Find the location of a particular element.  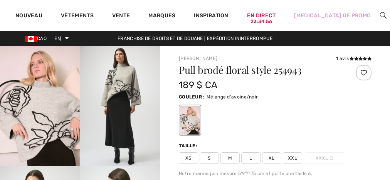

a: En direct23:34:56 is located at coordinates (261, 15).